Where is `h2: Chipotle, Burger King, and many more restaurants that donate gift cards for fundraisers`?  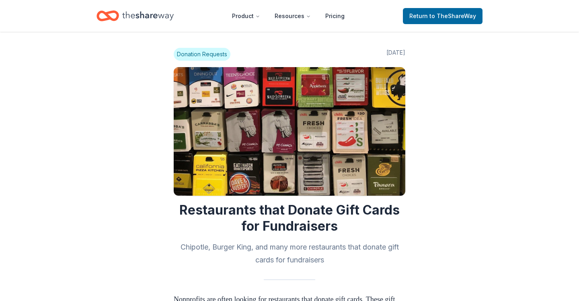 h2: Chipotle, Burger King, and many more restaurants that donate gift cards for fundraisers is located at coordinates (290, 254).